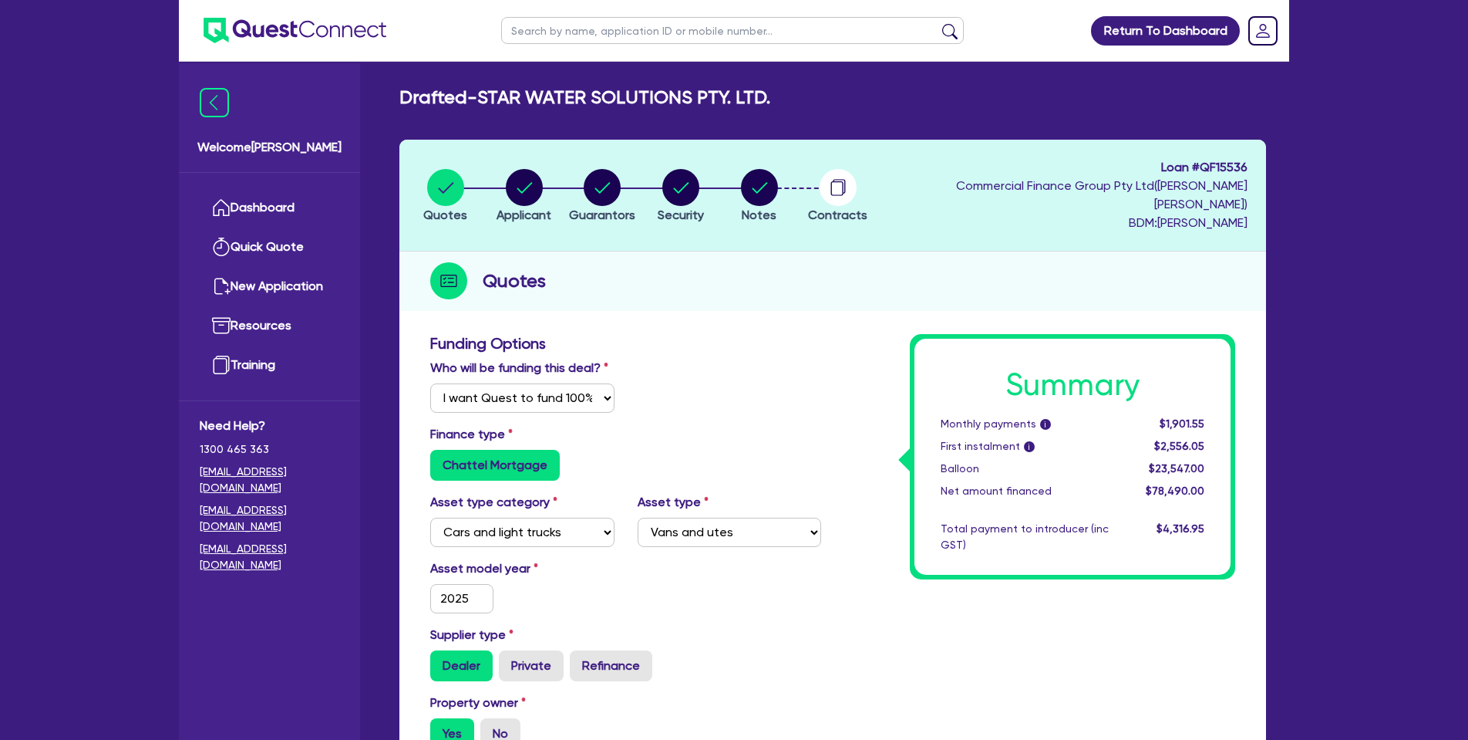 The image size is (1468, 740). Describe the element at coordinates (1064, 167) in the screenshot. I see `span: Loan # QF15536` at that location.